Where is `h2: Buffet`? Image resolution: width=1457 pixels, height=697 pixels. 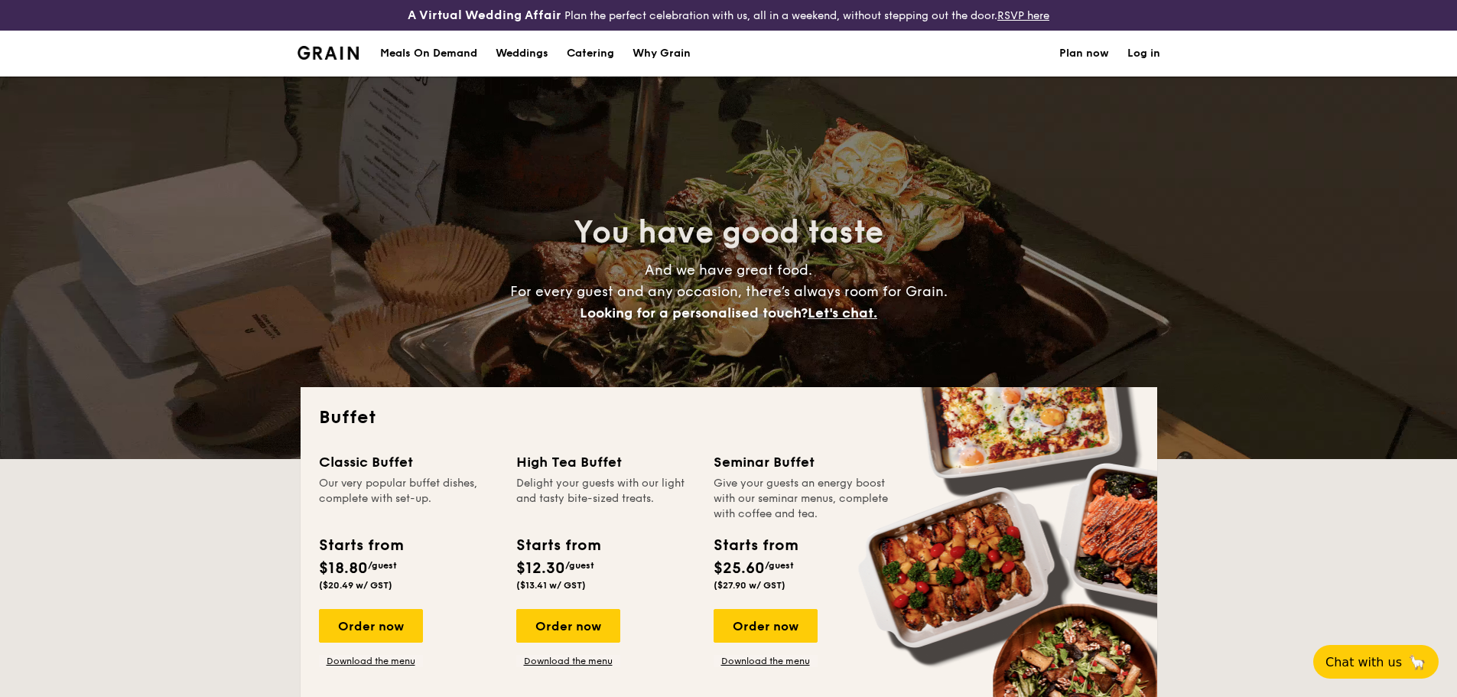
h2: Buffet is located at coordinates (729, 418).